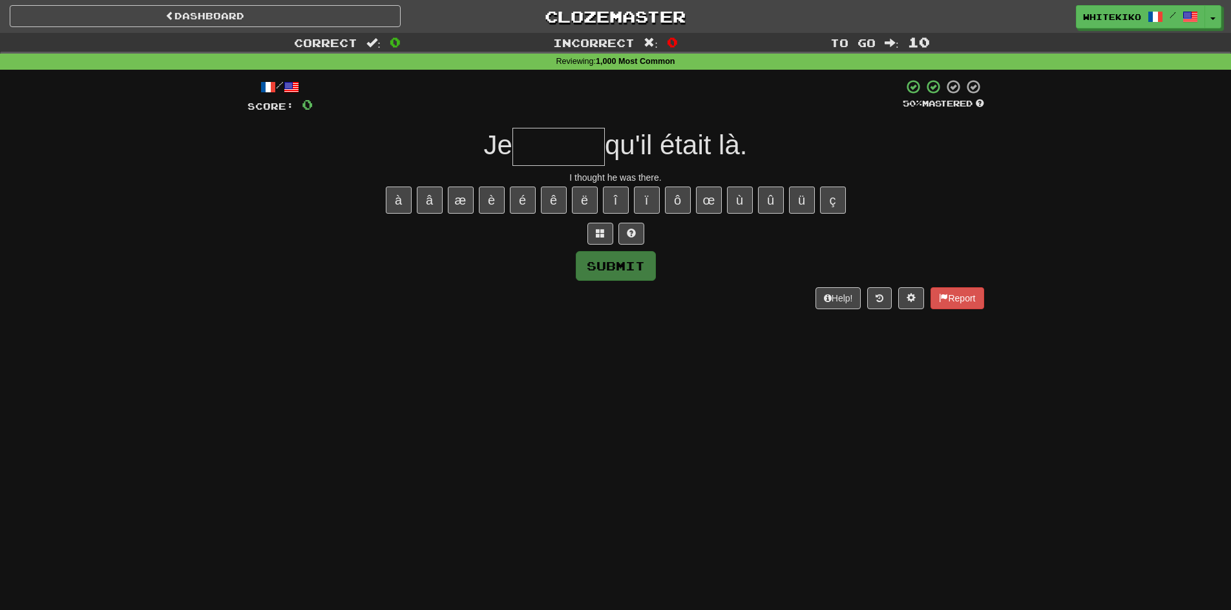  What do you see at coordinates (498, 145) in the screenshot?
I see `span: Je` at bounding box center [498, 145].